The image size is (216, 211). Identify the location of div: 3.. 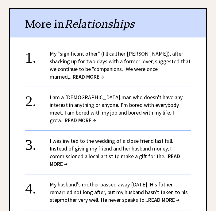
(37, 143).